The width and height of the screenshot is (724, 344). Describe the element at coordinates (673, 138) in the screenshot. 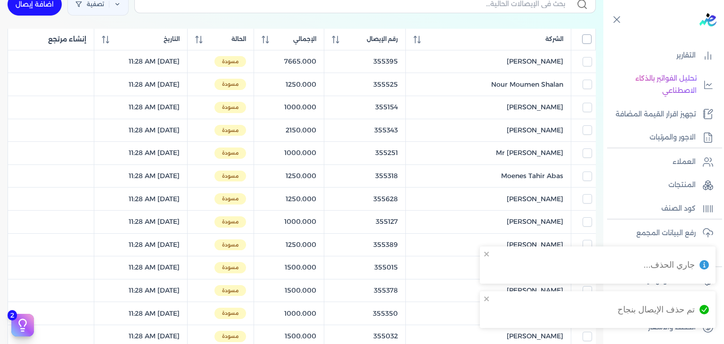

I see `p: الاجور والمرتبات` at that location.